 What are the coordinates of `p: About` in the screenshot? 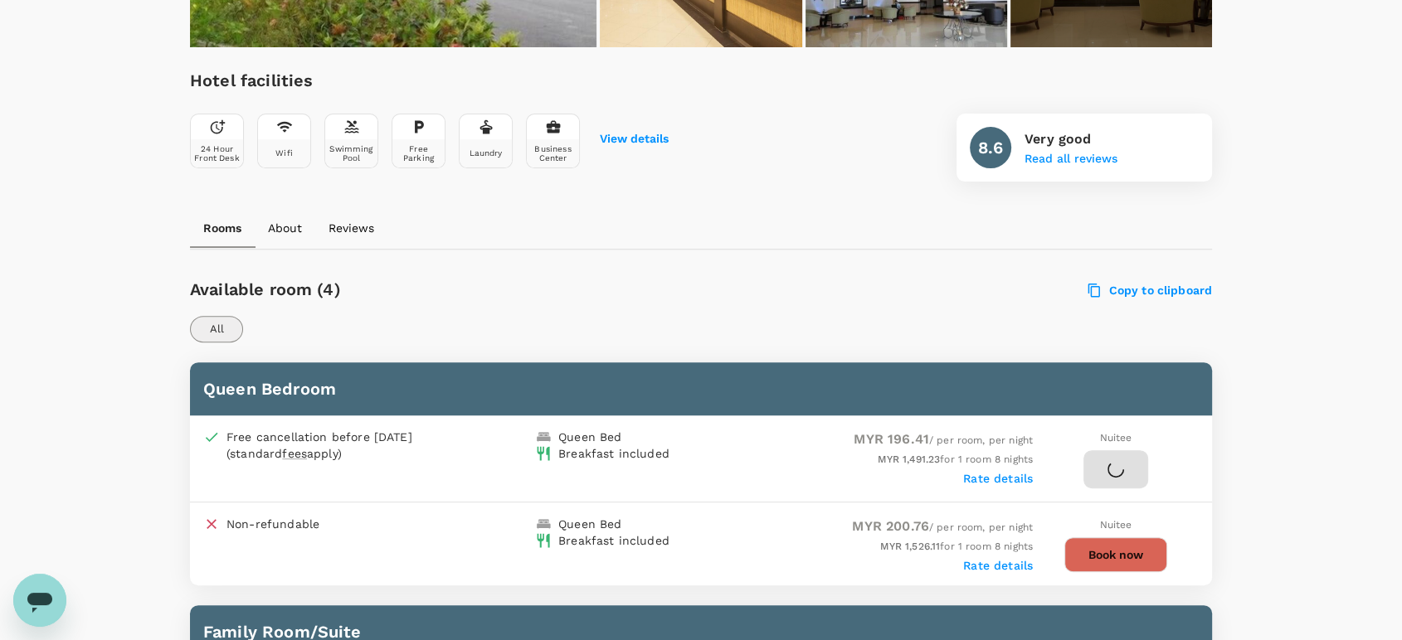 It's located at (285, 228).